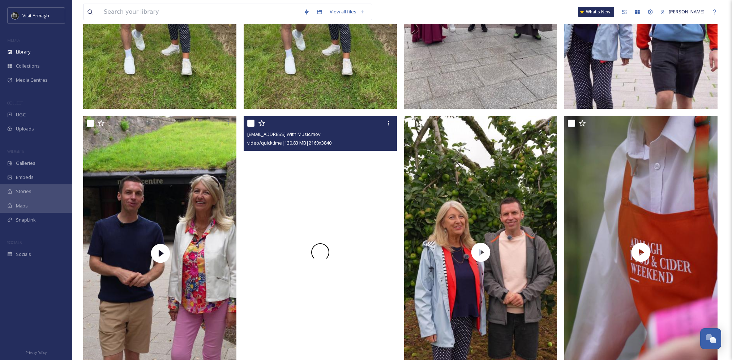 The image size is (732, 360). Describe the element at coordinates (15, 16) in the screenshot. I see `img: THE-FIRST-PLACE-VISIT-ARMAGH.COM-BLACK.jpg` at that location.